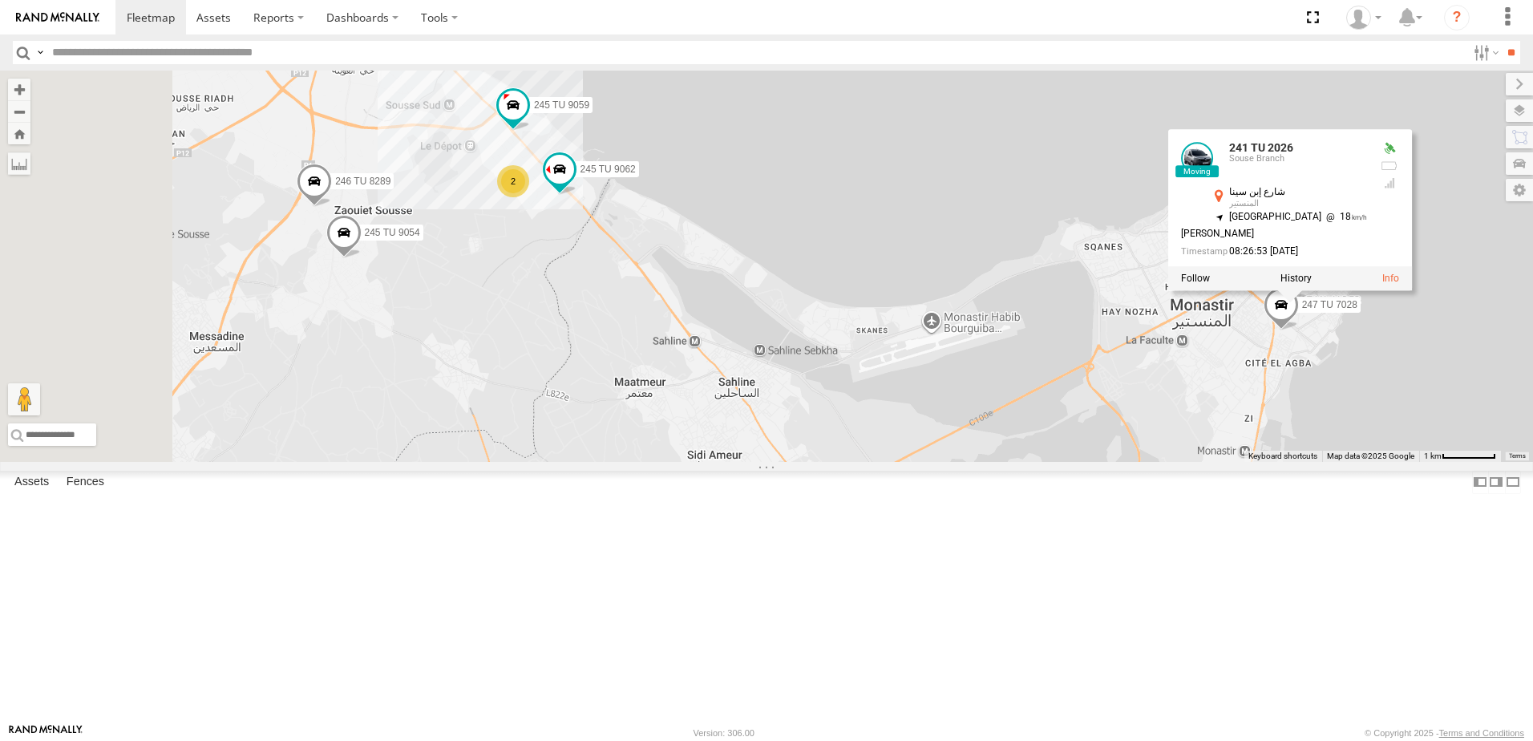  What do you see at coordinates (1298, 160) in the screenshot?
I see `div: Souse Branch` at bounding box center [1298, 160].